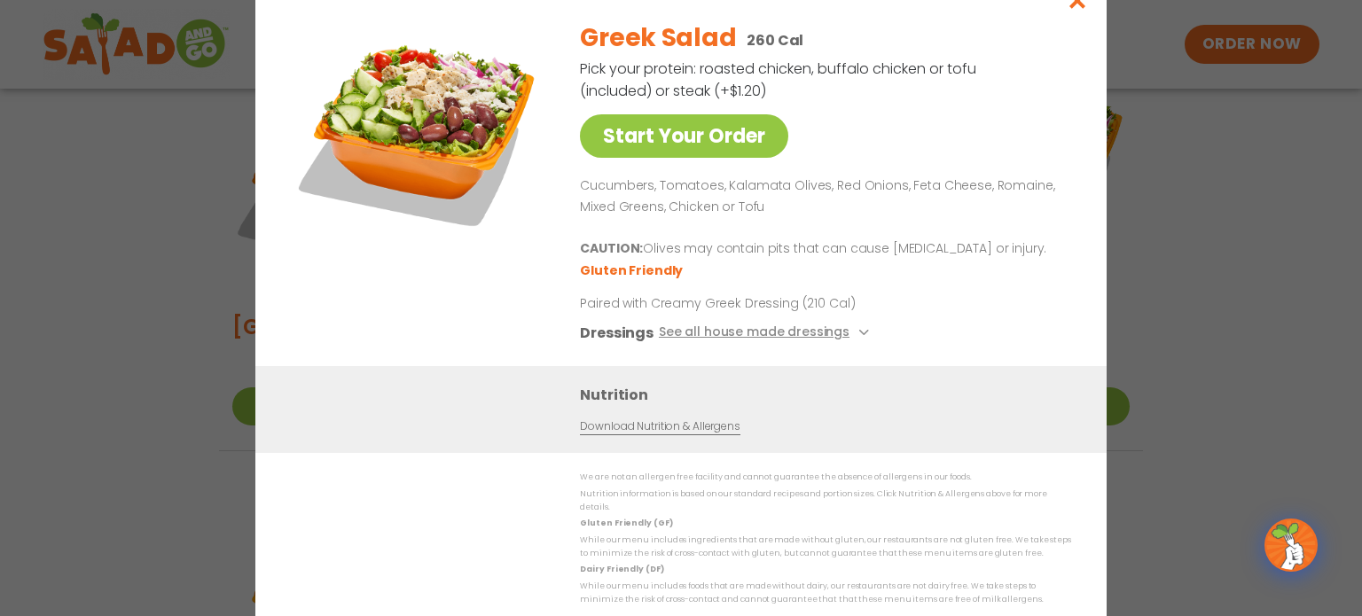  I want to click on p: 260 Cal, so click(775, 40).